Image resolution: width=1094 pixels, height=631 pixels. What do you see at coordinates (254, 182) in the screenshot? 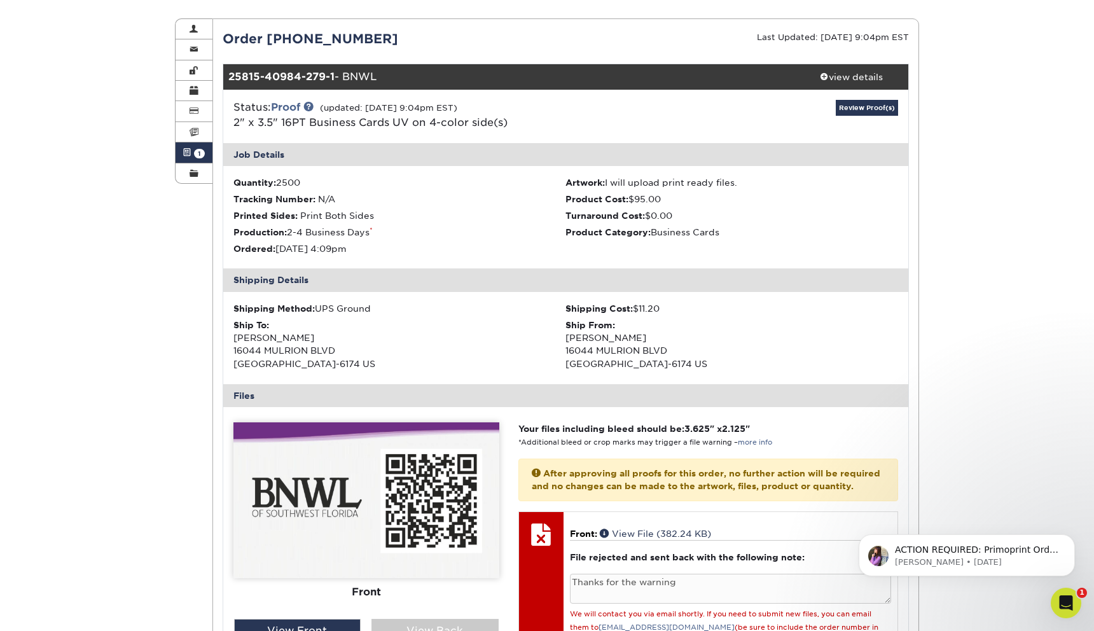
I see `strong: Quantity:` at bounding box center [254, 182].